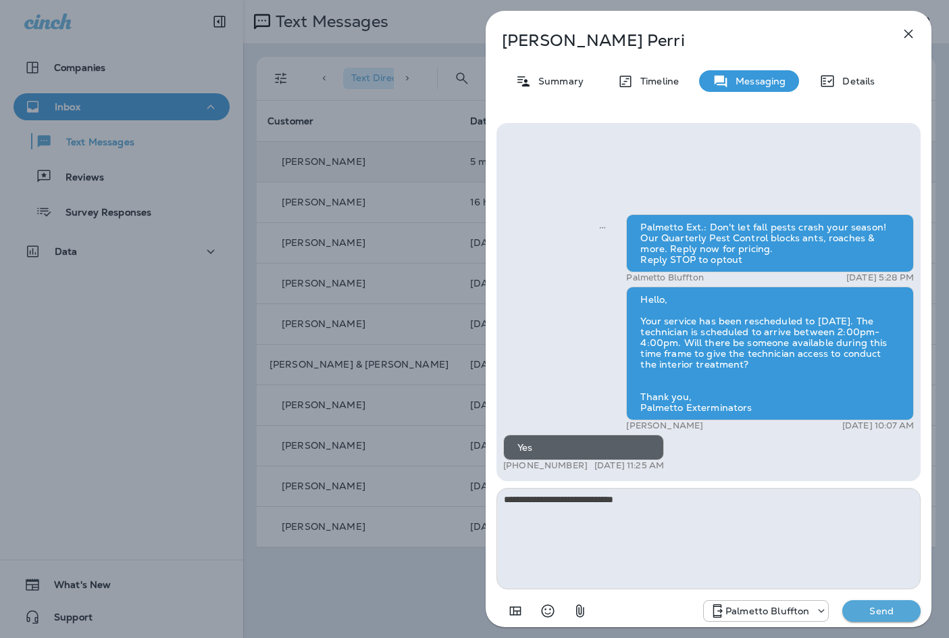 This screenshot has height=638, width=949. Describe the element at coordinates (881, 611) in the screenshot. I see `p: Send` at that location.